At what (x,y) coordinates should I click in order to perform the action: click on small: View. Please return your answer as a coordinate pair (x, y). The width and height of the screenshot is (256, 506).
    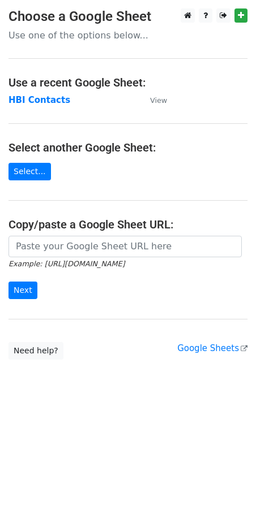
    Looking at the image, I should click on (158, 100).